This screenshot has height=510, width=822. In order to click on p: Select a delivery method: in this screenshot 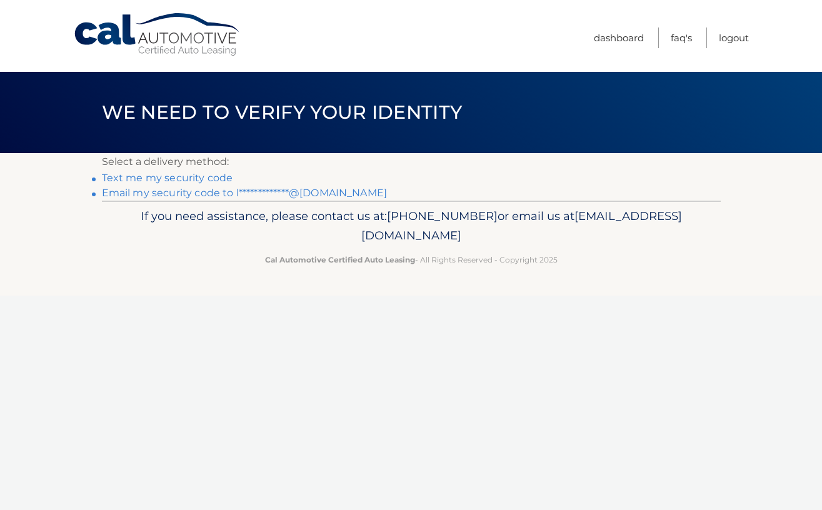, I will do `click(411, 162)`.